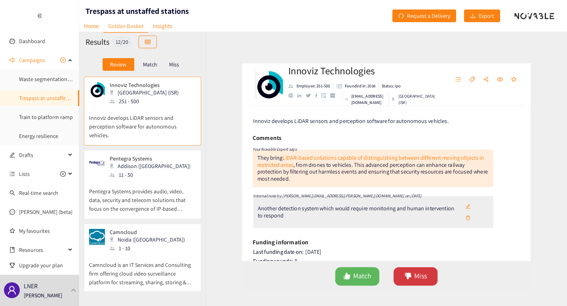 This screenshot has width=567, height=306. What do you see at coordinates (486, 16) in the screenshot?
I see `span: Export` at bounding box center [486, 16].